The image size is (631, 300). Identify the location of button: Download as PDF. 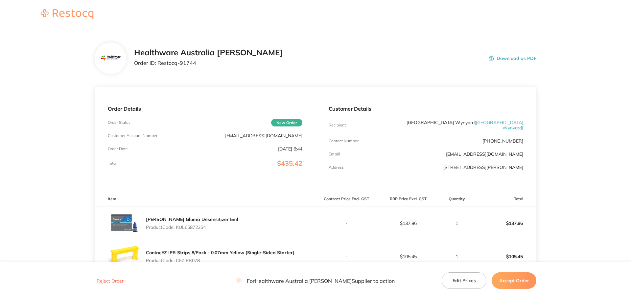
(513, 58).